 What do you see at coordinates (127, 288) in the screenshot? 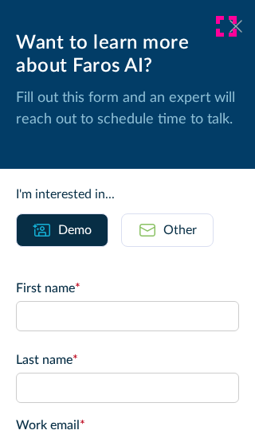
I see `label: First name` at bounding box center [127, 288].